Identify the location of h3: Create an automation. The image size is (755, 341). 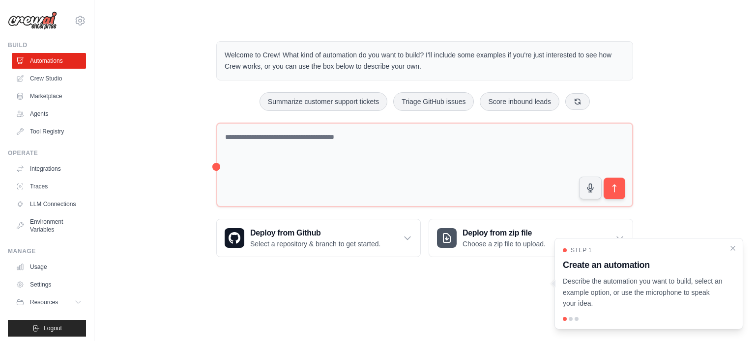
(643, 265).